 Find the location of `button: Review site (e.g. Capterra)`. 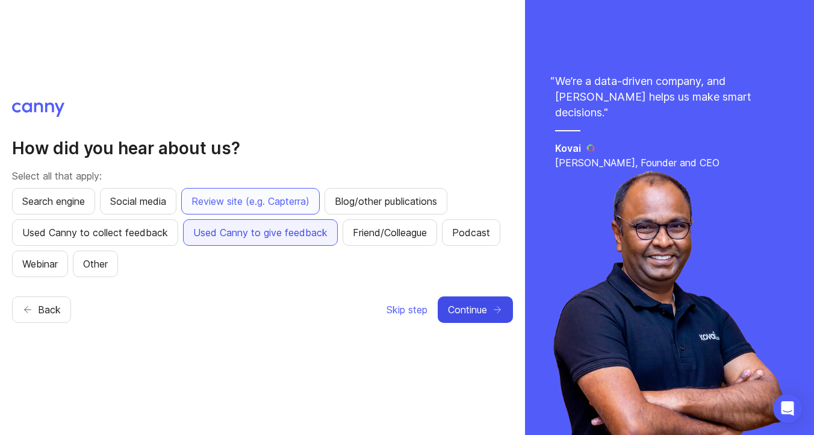

button: Review site (e.g. Capterra) is located at coordinates (251, 201).